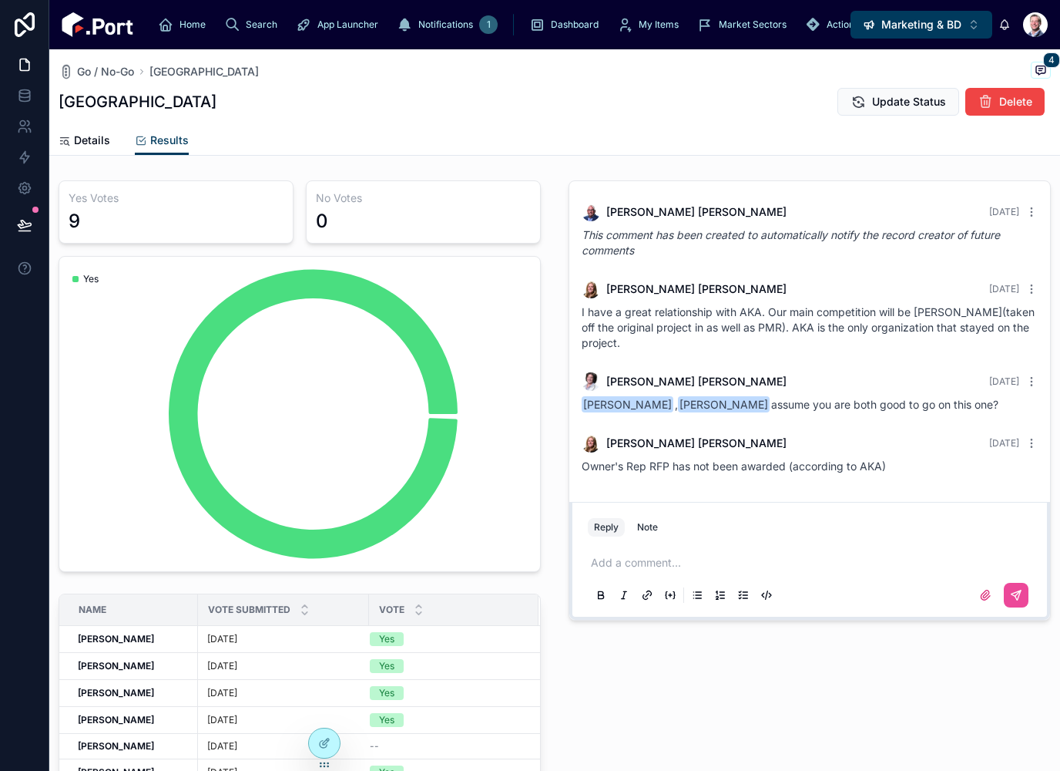 The image size is (1060, 771). What do you see at coordinates (392, 610) in the screenshot?
I see `span: Vote` at bounding box center [392, 610].